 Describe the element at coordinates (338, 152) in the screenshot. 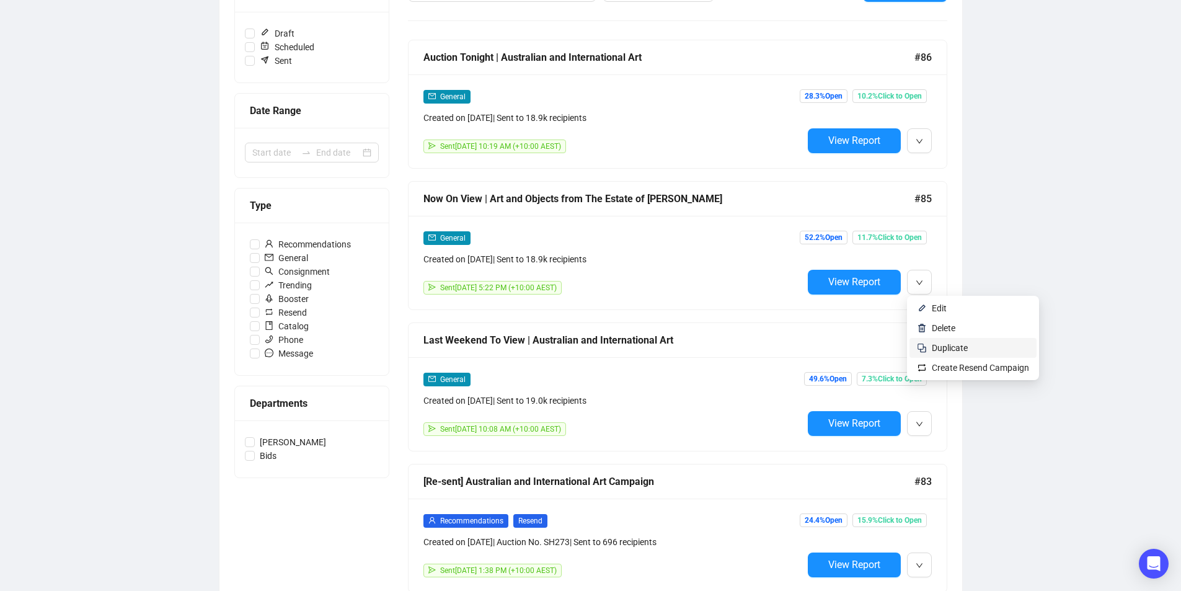

I see `input: End date` at that location.